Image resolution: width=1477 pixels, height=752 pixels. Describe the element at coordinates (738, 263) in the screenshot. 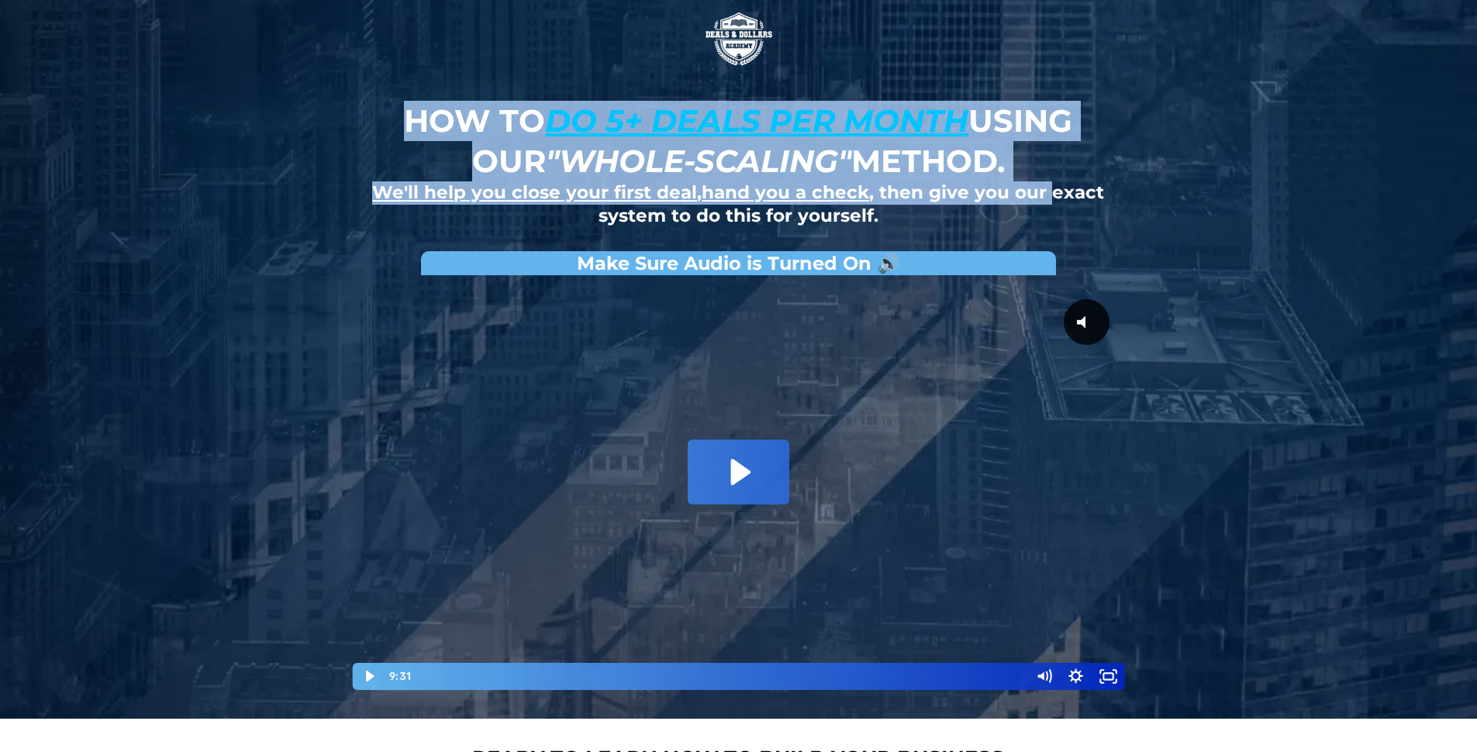

I see `strong: Make Sure Audio is Turned On 🔊` at that location.